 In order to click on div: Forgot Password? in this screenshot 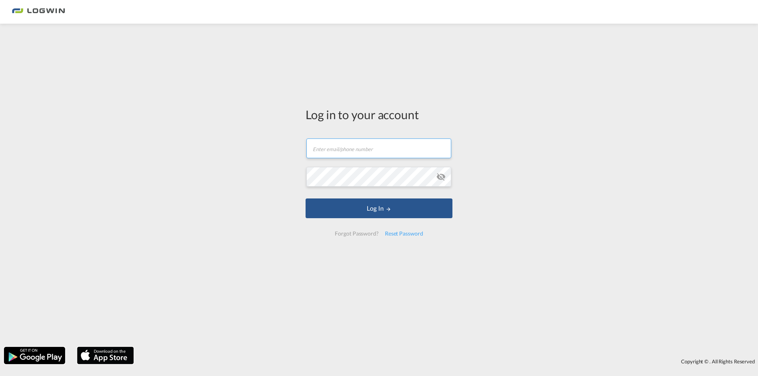, I will do `click(357, 234)`.